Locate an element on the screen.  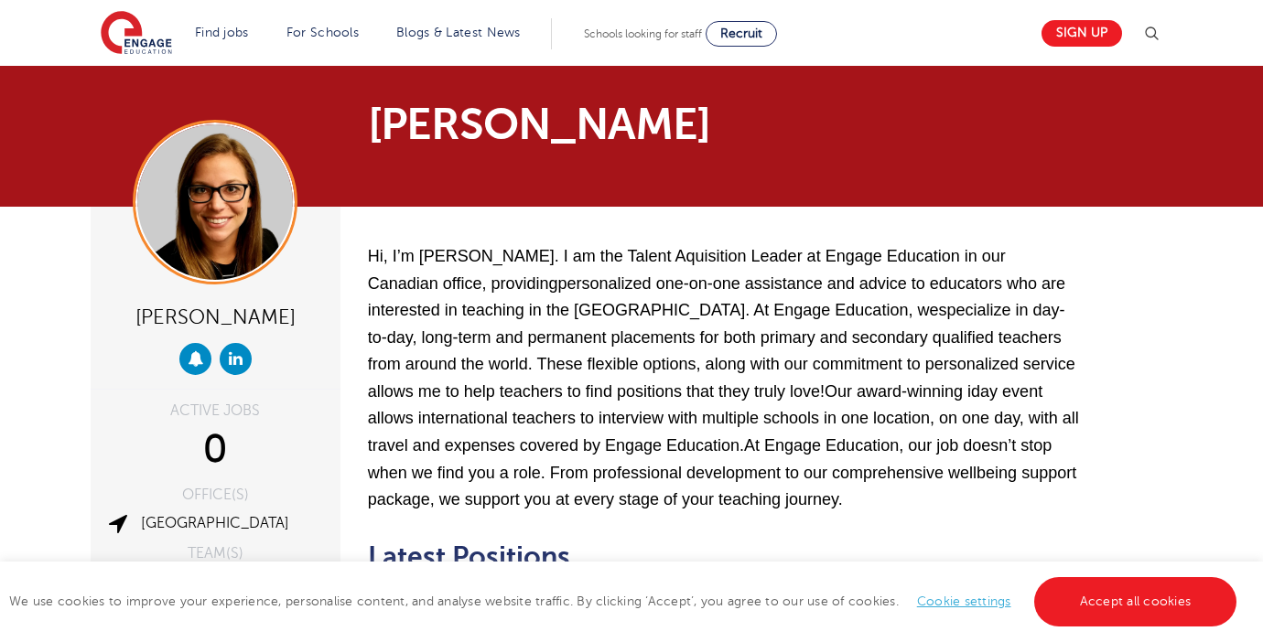
span: specialize in day-to-day, long-term and permanent placements for both primary and secondary quali... is located at coordinates (721, 350).